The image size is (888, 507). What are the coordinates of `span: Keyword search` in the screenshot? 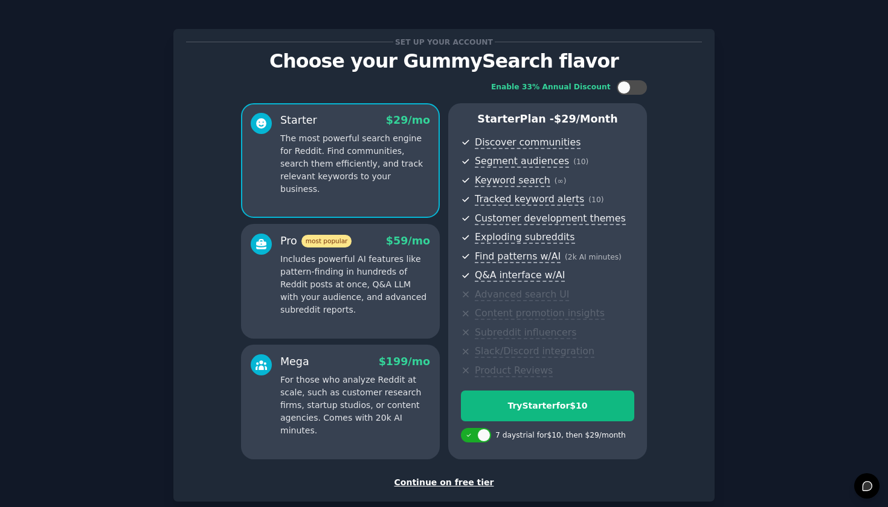 It's located at (512, 181).